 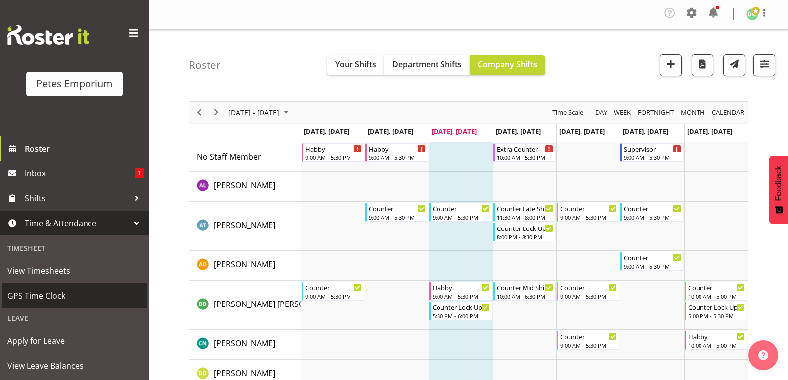 I want to click on div: Amelia Denz"s event - Counter Begin From Saturday, September 6, 2025 at 9:00:00 AM GMT+12:00 Ends..., so click(x=652, y=262).